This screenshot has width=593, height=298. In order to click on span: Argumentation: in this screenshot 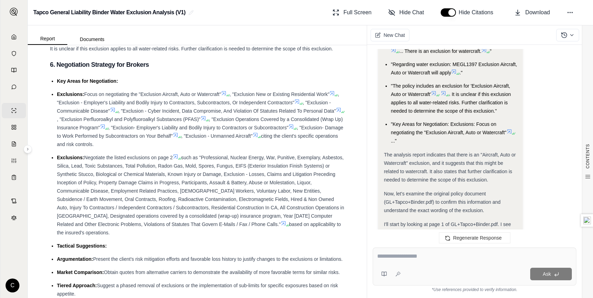, I will do `click(75, 259)`.